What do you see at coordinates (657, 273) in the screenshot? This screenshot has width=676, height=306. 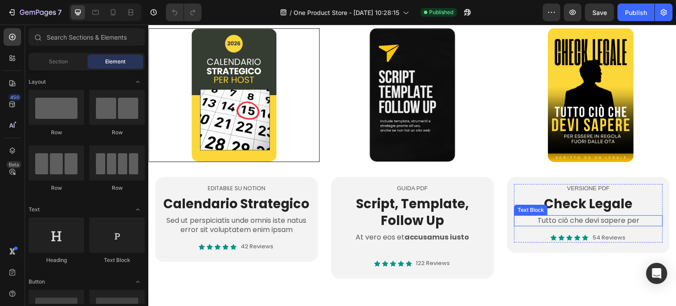 I see `div: Open Intercom Messenger` at bounding box center [657, 273].